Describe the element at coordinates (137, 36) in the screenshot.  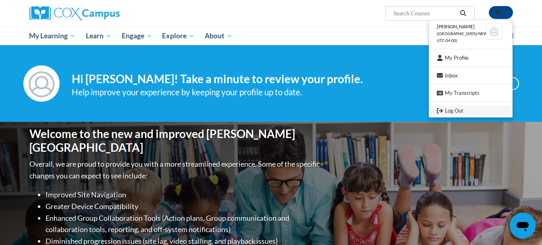
I see `a: Engage` at that location.